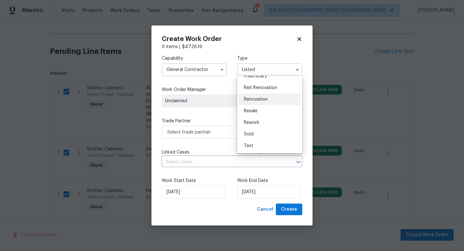 The image size is (464, 251). Describe the element at coordinates (255, 76) in the screenshot. I see `span: Preliminary` at that location.